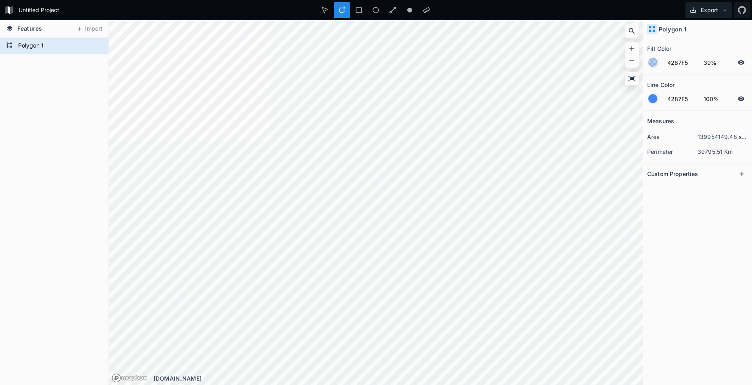 Image resolution: width=752 pixels, height=385 pixels. Describe the element at coordinates (672, 174) in the screenshot. I see `h2: Custom Properties` at that location.